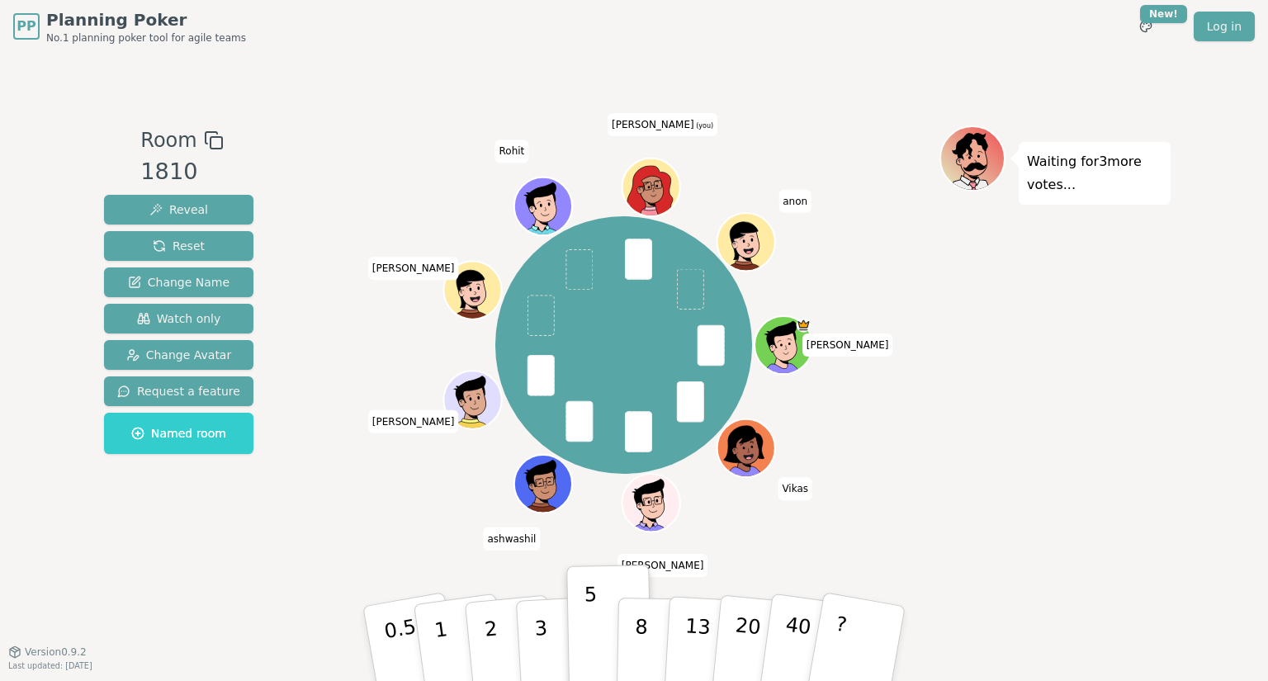 Image resolution: width=1268 pixels, height=681 pixels. What do you see at coordinates (1163, 14) in the screenshot?
I see `div: New!` at bounding box center [1163, 14].